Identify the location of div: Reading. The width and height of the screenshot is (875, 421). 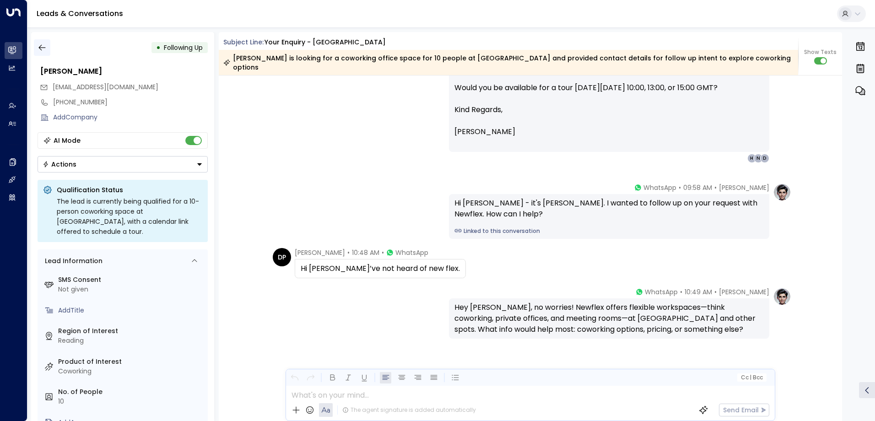
(131, 340).